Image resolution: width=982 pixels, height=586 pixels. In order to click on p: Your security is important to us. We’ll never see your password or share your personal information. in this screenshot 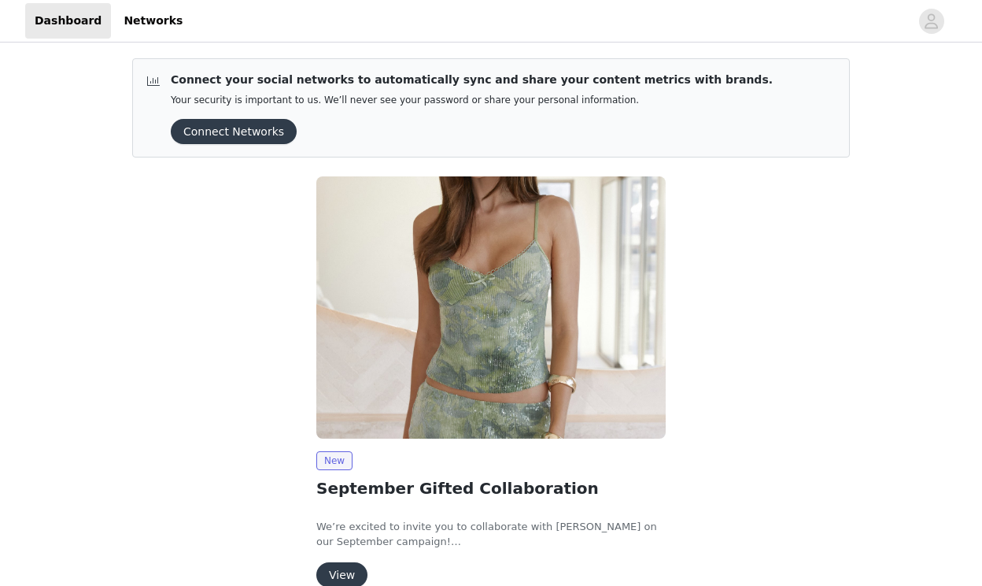, I will do `click(472, 100)`.